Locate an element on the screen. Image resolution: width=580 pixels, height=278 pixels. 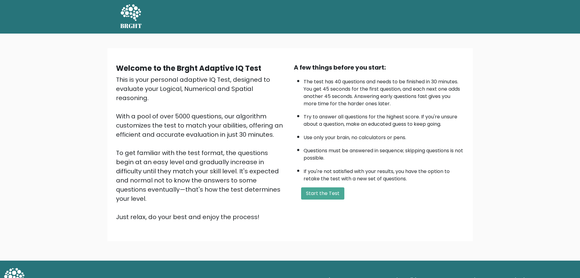
button: Start the Test is located at coordinates (323, 193).